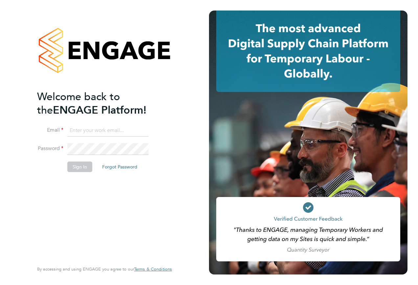  Describe the element at coordinates (120, 167) in the screenshot. I see `button: Forgot Password` at that location.